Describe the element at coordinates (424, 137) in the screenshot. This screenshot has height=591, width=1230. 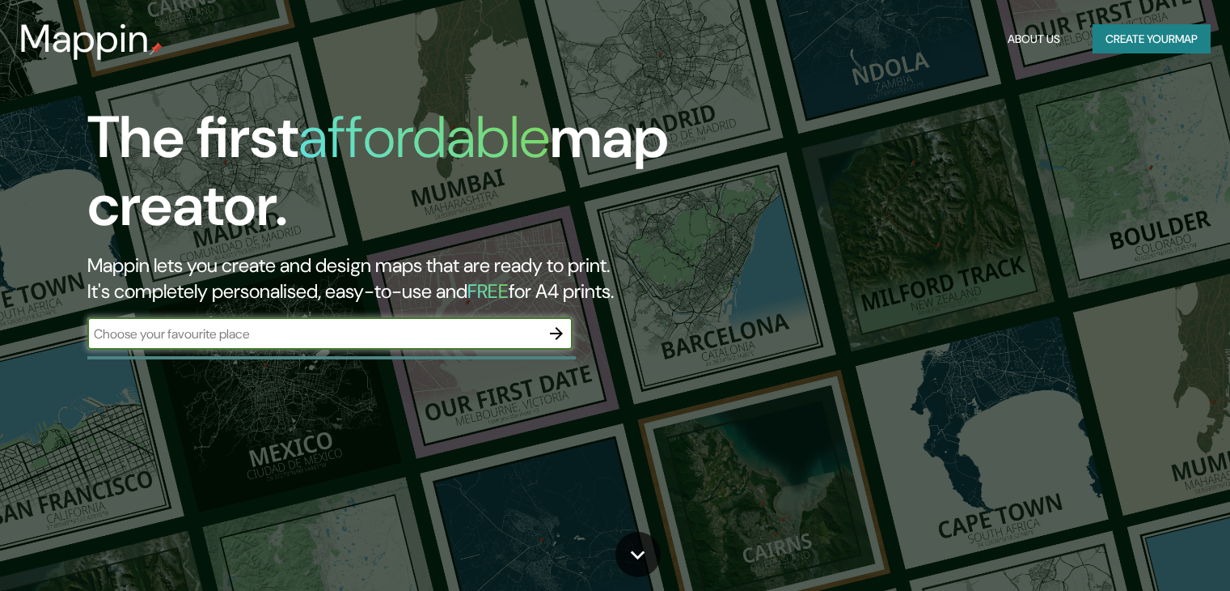
I see `h1: affordable` at that location.